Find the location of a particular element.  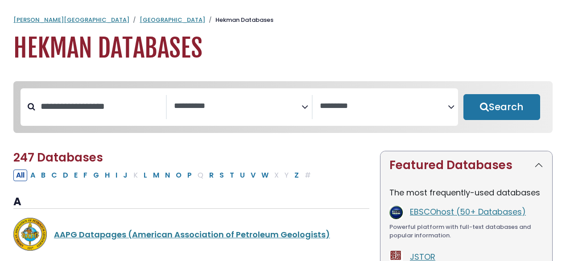

a: EBSCOhost (50+ Databases) is located at coordinates (468, 212).